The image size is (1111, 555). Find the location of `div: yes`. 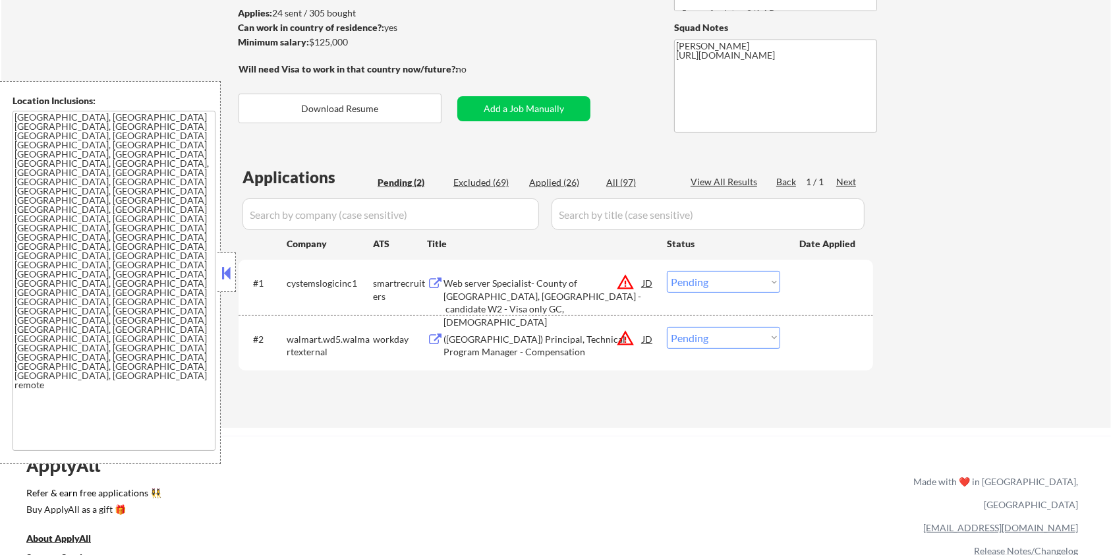

div: yes is located at coordinates (345, 28).